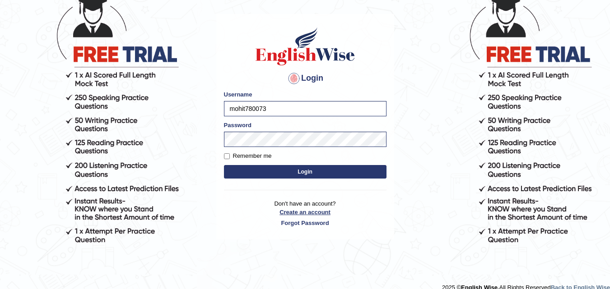 The image size is (610, 289). Describe the element at coordinates (305, 79) in the screenshot. I see `h4: Login` at that location.